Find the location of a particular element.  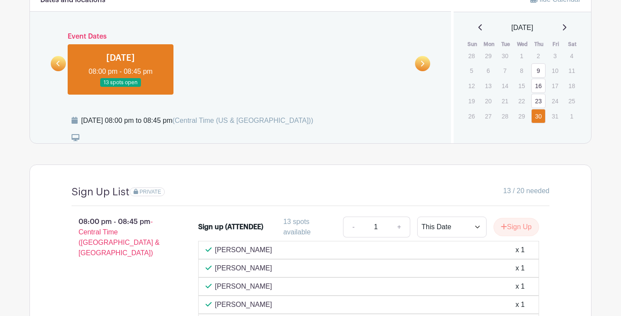

p: 22 is located at coordinates (521, 101).